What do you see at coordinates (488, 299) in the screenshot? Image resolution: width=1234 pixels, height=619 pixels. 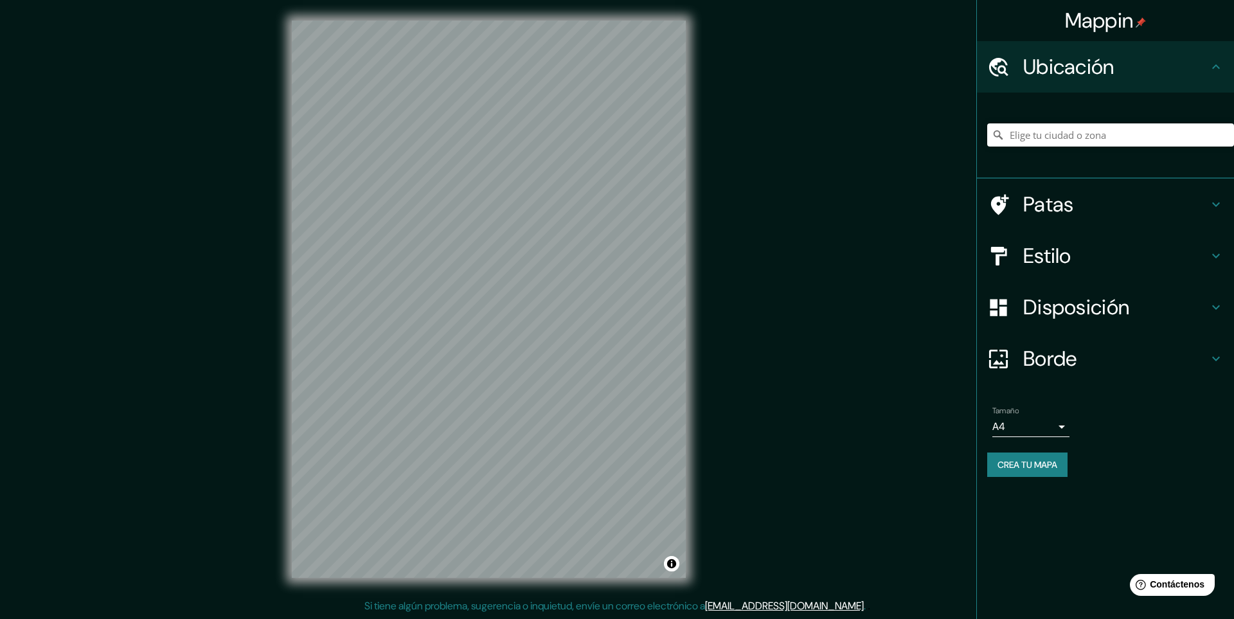 I see `canvas: Mapa` at bounding box center [488, 299].